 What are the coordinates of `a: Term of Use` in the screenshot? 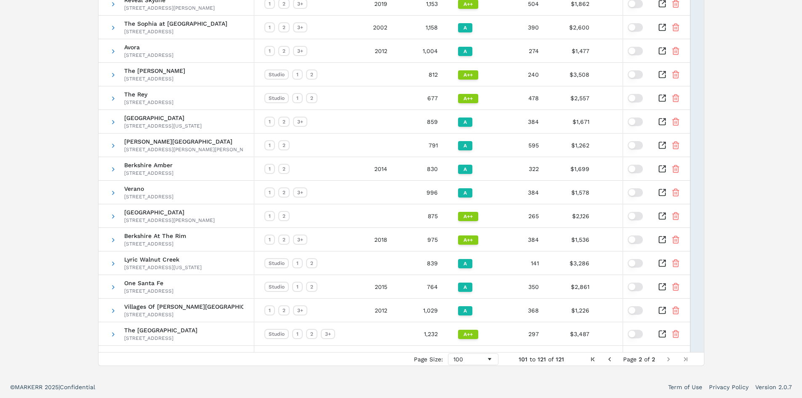 It's located at (685, 387).